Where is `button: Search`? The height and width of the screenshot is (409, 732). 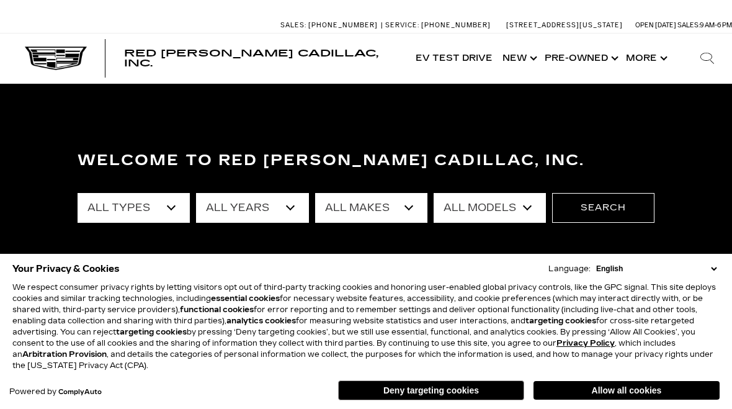 button: Search is located at coordinates (603, 208).